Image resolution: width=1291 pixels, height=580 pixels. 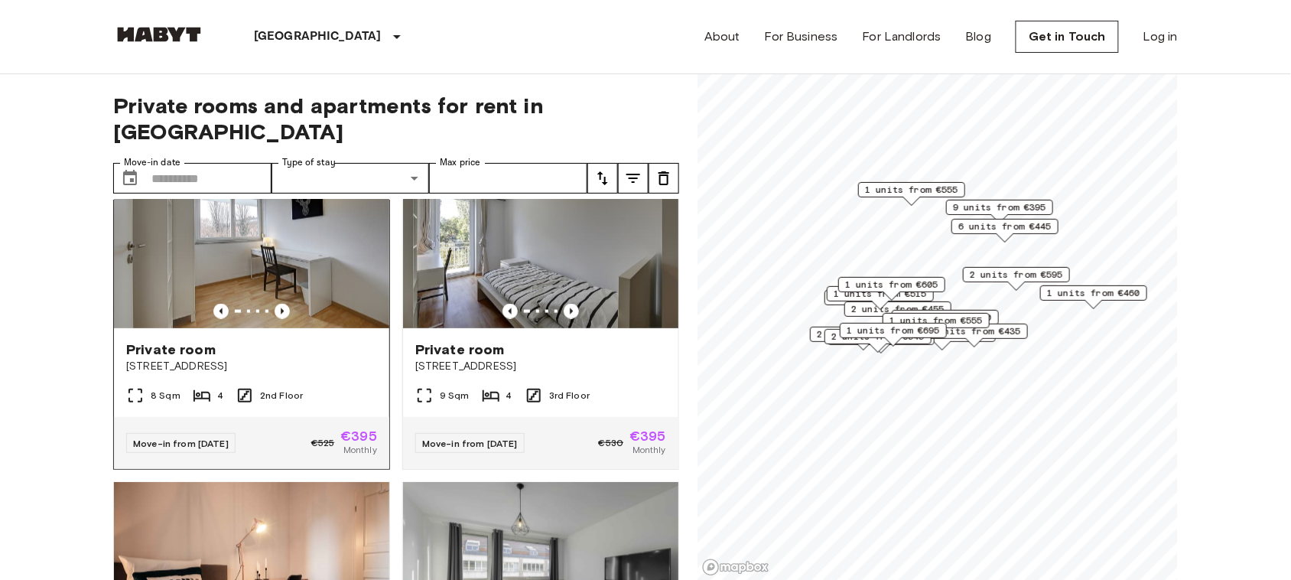 I want to click on a: Mapbox logo, so click(x=736, y=567).